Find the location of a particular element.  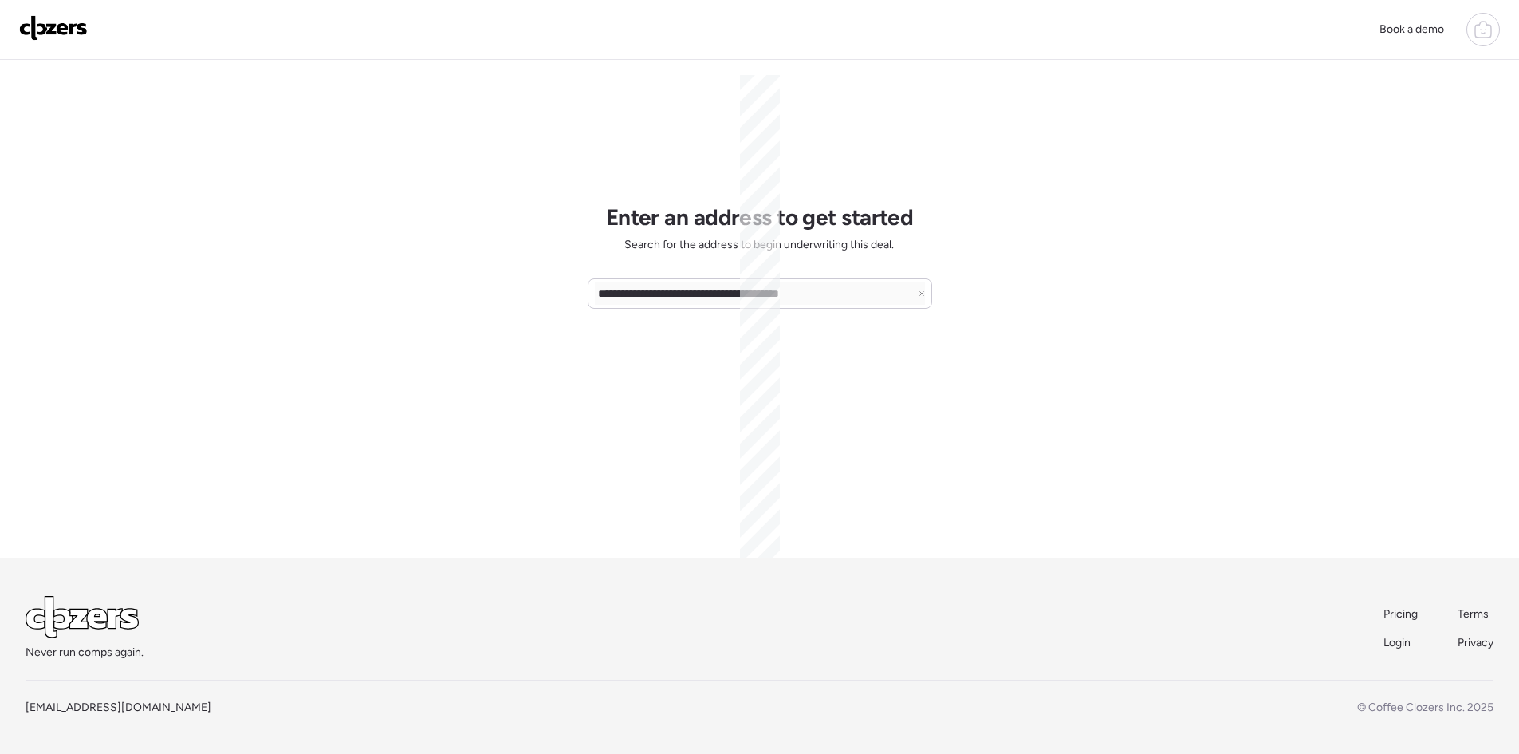

a: Terms is located at coordinates (1475, 614).